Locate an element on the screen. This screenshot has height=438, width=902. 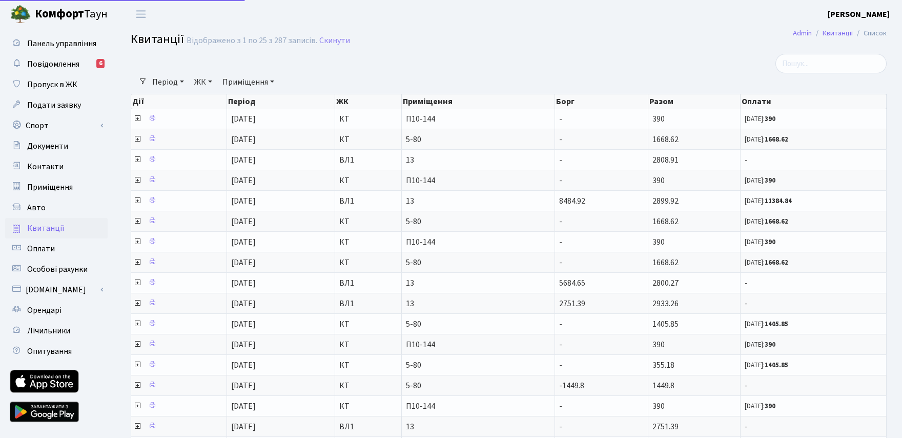
span: 5684.65 is located at coordinates (572, 283).